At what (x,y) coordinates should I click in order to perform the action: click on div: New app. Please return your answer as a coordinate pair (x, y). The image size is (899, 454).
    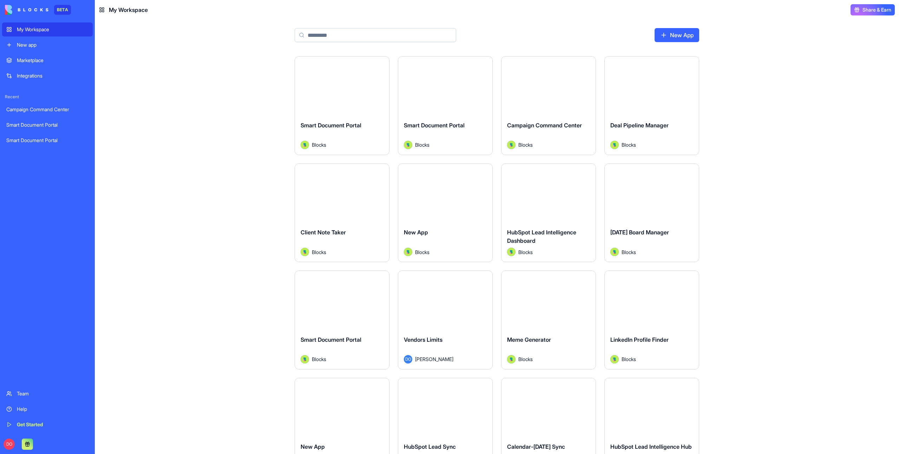
    Looking at the image, I should click on (53, 45).